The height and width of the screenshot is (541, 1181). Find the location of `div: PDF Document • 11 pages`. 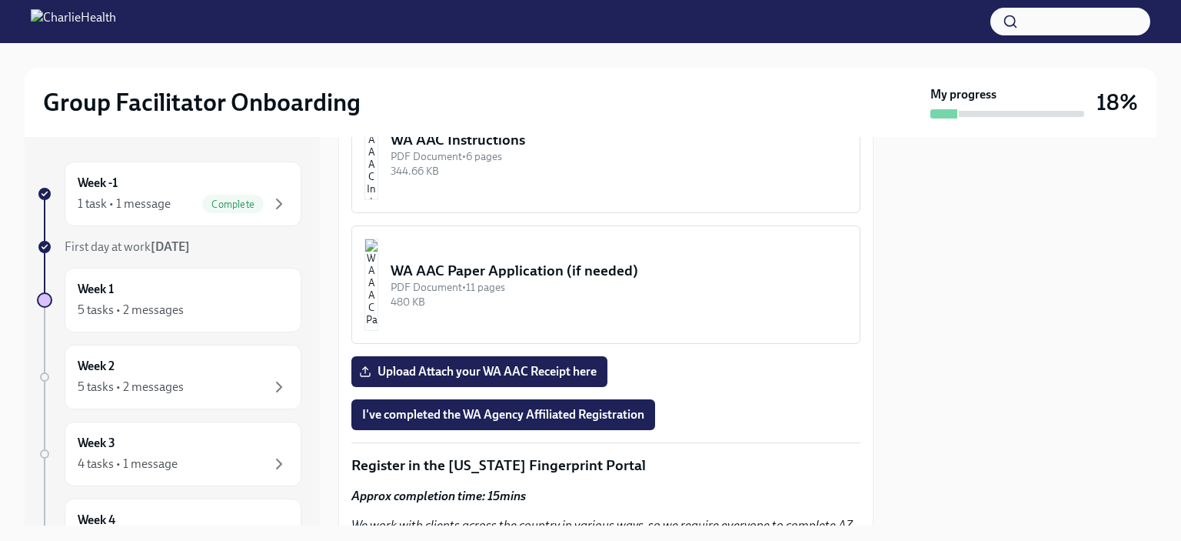

div: PDF Document • 11 pages is located at coordinates (619, 287).